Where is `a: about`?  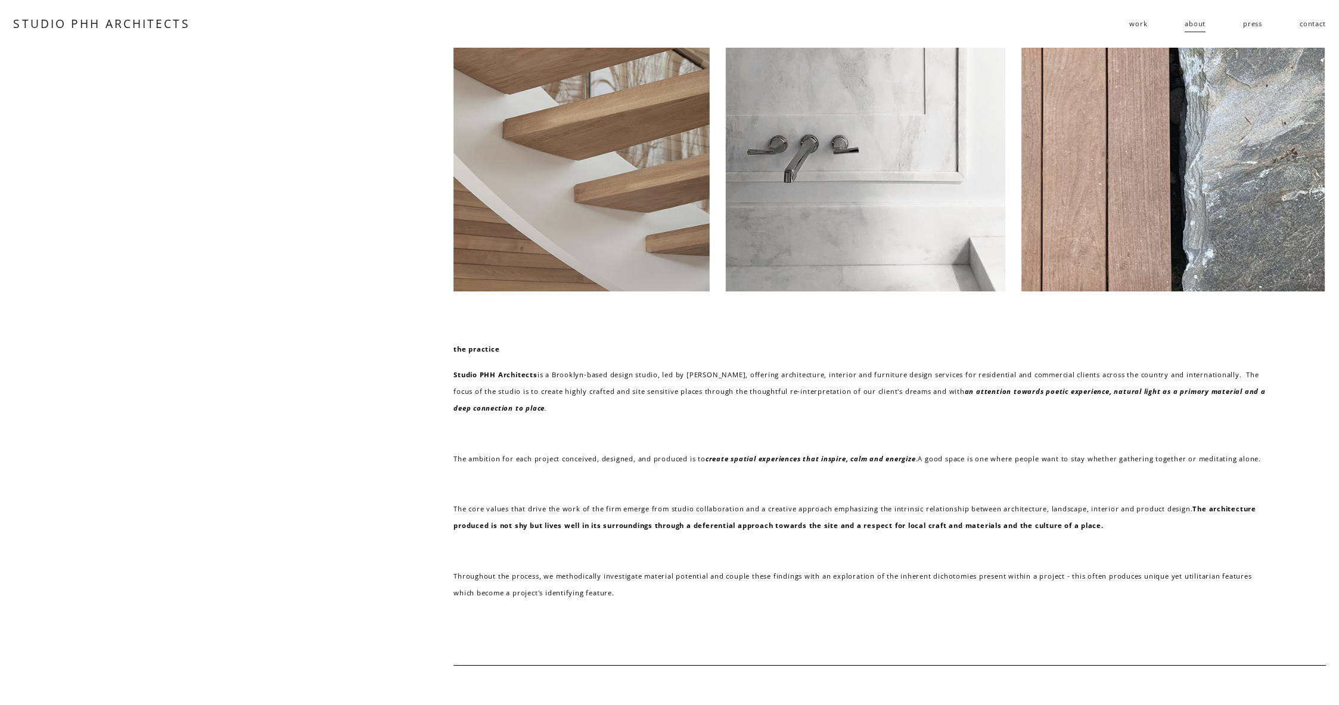
a: about is located at coordinates (1195, 24).